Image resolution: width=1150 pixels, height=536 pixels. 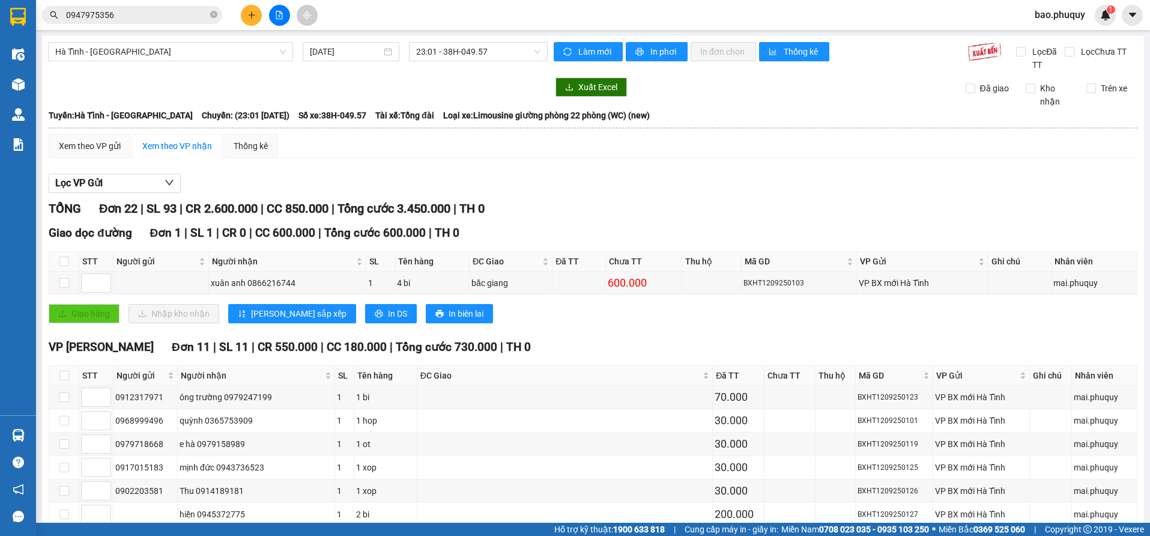 I want to click on div: quỳnh 0365753909, so click(x=256, y=420).